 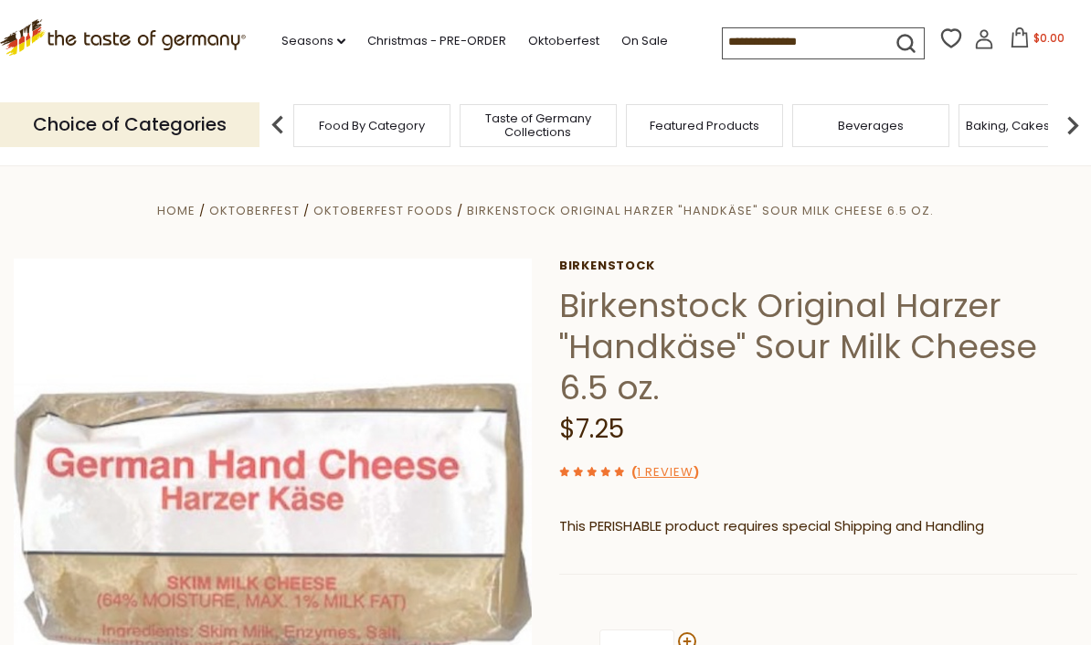 I want to click on a: 1 Review, so click(x=665, y=472).